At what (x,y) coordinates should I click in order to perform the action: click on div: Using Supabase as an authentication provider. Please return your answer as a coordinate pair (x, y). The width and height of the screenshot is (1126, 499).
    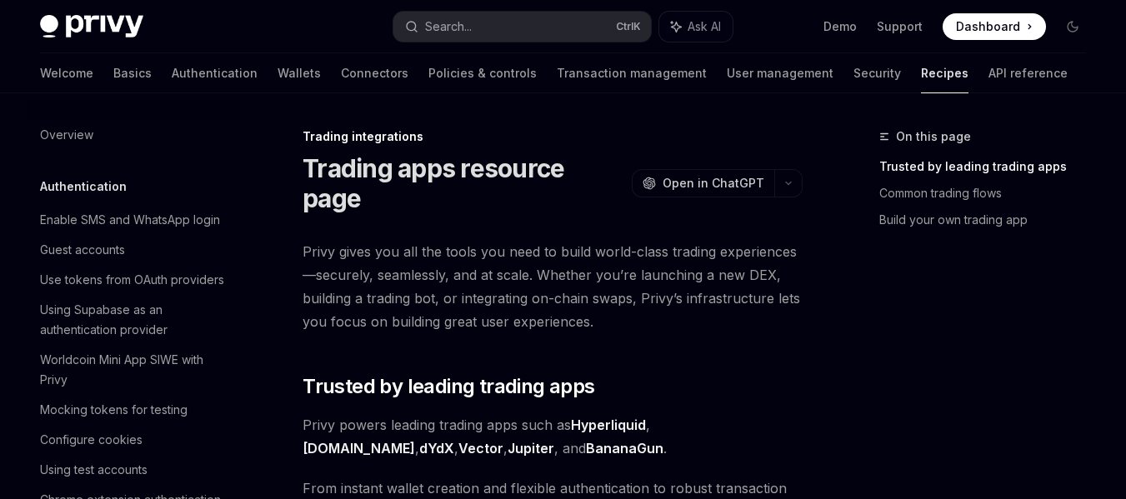
    Looking at the image, I should click on (135, 320).